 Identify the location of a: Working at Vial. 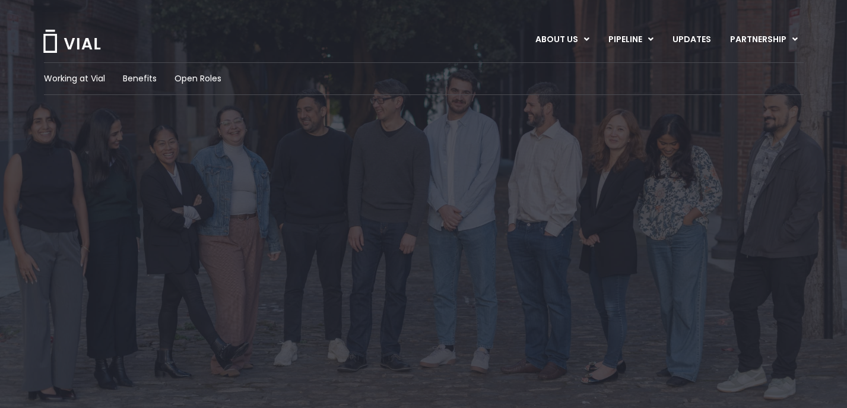
(74, 78).